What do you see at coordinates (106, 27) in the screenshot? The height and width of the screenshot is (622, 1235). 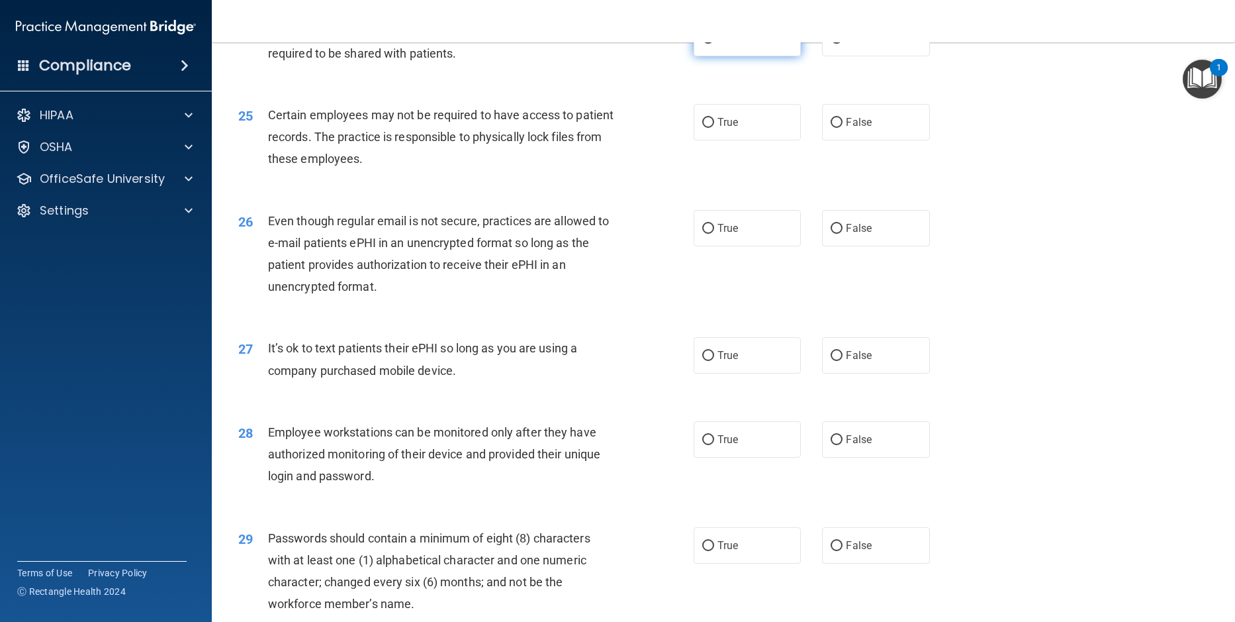 I see `img: PMB logo` at bounding box center [106, 27].